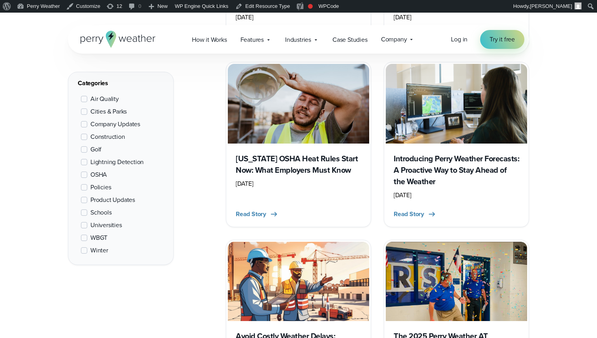 The image size is (597, 338). Describe the element at coordinates (502, 39) in the screenshot. I see `a: Try it free` at that location.